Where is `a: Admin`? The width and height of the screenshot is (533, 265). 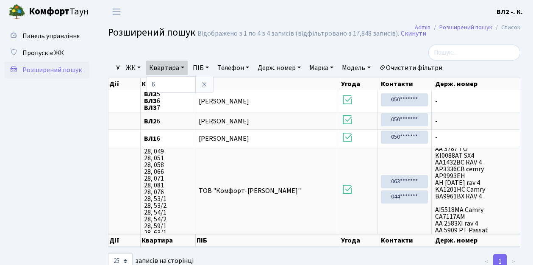
a: Admin is located at coordinates (422, 27).